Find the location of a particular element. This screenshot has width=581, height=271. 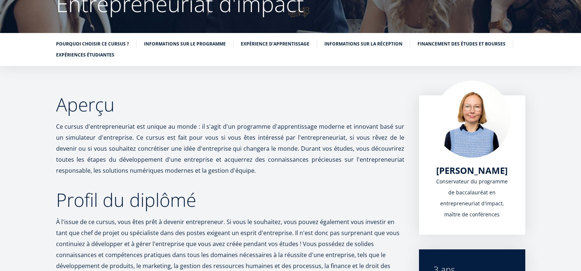

span: Ettevõtlus ja ärijuhtimine (päevaõpe) is located at coordinates (48, 85).